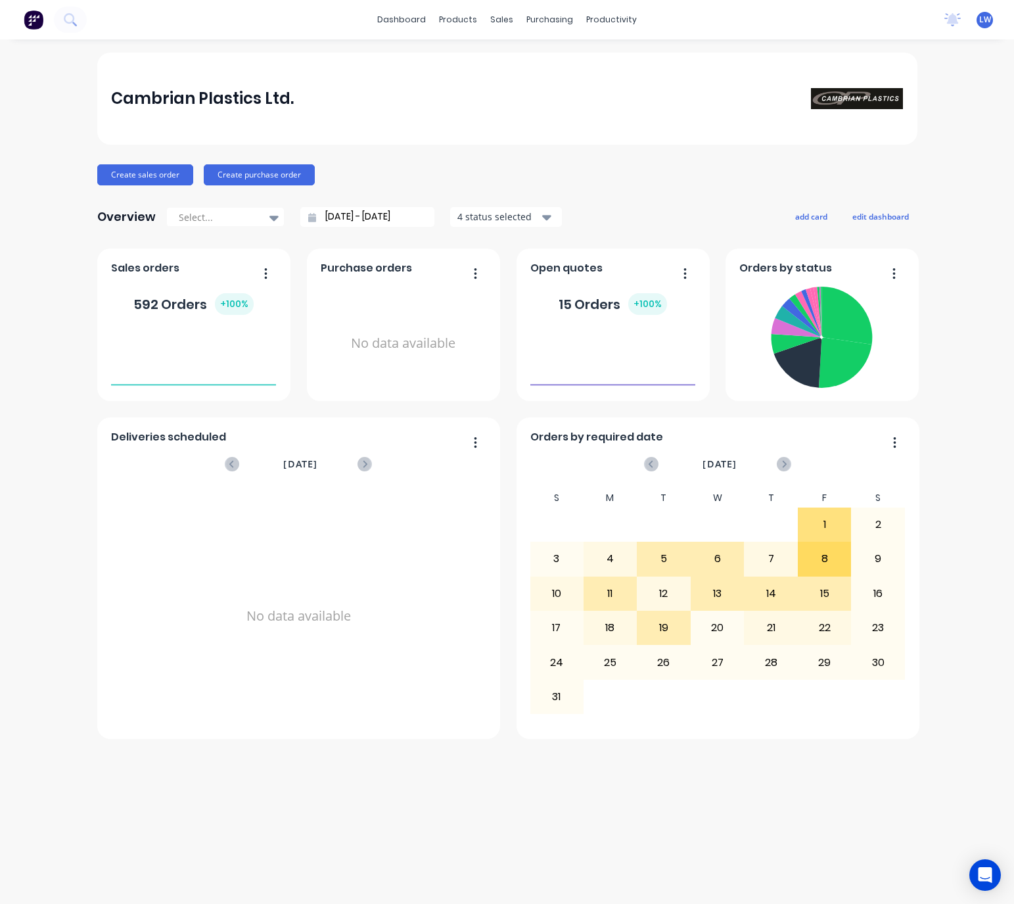  I want to click on img: Cambrian Plastics Ltd., so click(857, 99).